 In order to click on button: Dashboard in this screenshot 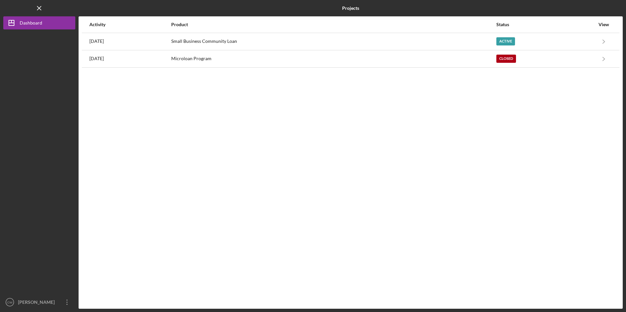, I will do `click(39, 23)`.